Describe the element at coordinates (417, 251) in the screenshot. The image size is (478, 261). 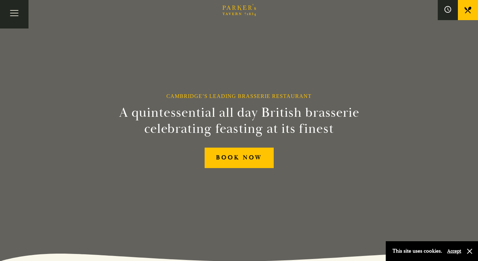
I see `p: This site uses cookies.` at that location.